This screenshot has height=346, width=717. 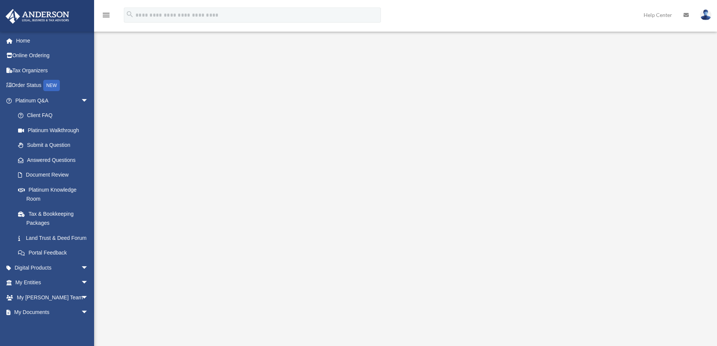 What do you see at coordinates (55, 145) in the screenshot?
I see `a: Submit a Question` at bounding box center [55, 145].